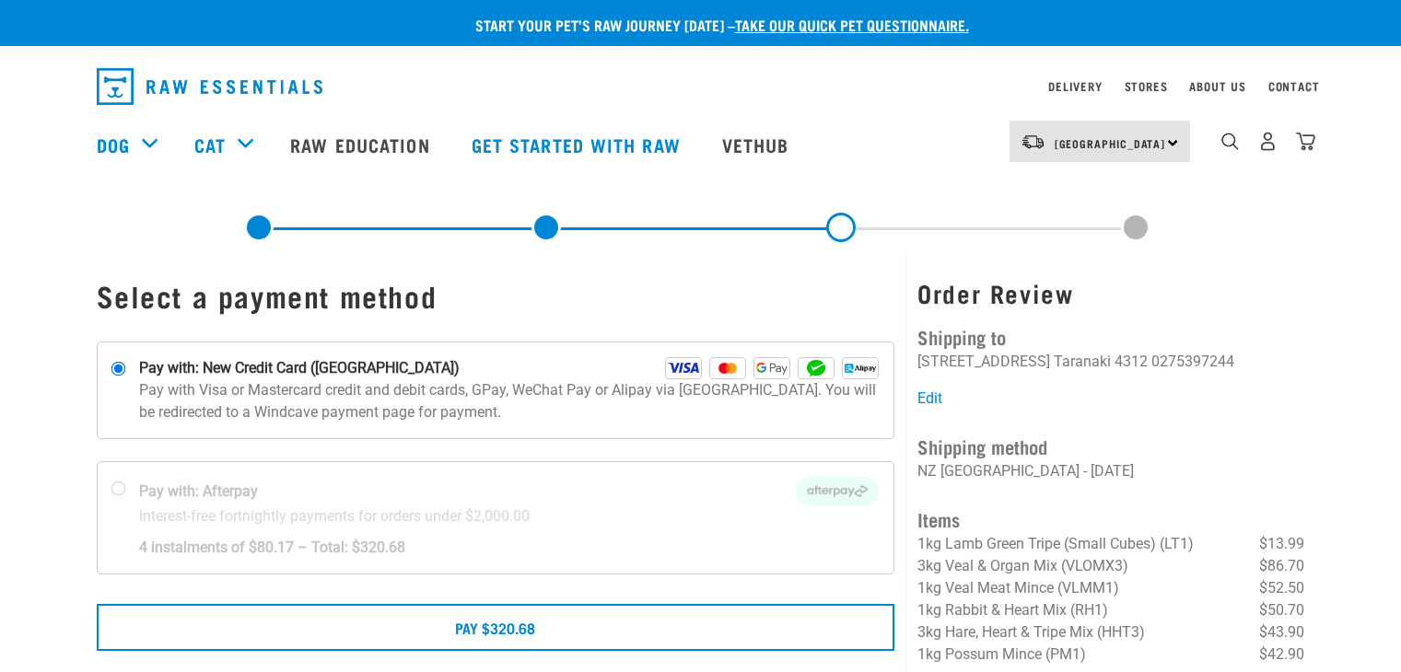  What do you see at coordinates (1281, 588) in the screenshot?
I see `span: $52.50` at bounding box center [1281, 588].